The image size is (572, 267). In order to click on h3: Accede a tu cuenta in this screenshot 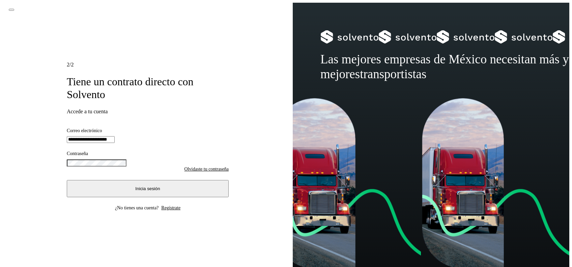, I will do `click(148, 112)`.